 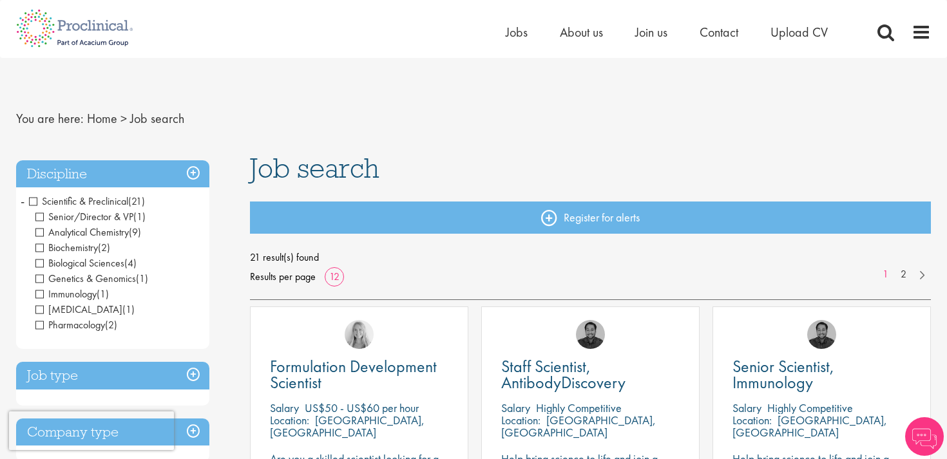 What do you see at coordinates (102, 118) in the screenshot?
I see `a: breadcrumb link` at bounding box center [102, 118].